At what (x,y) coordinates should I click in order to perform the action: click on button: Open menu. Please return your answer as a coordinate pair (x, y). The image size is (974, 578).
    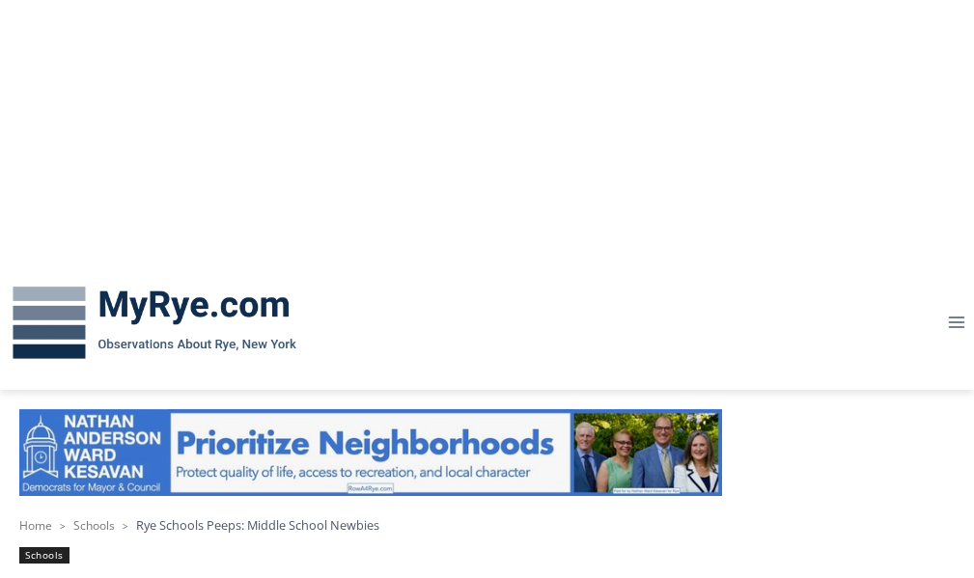
    Looking at the image, I should click on (955, 322).